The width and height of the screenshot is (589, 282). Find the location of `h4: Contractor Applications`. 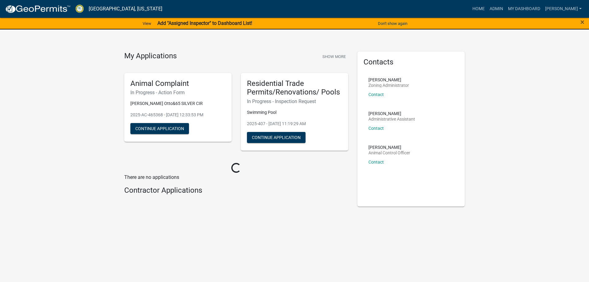

h4: Contractor Applications is located at coordinates (236, 190).